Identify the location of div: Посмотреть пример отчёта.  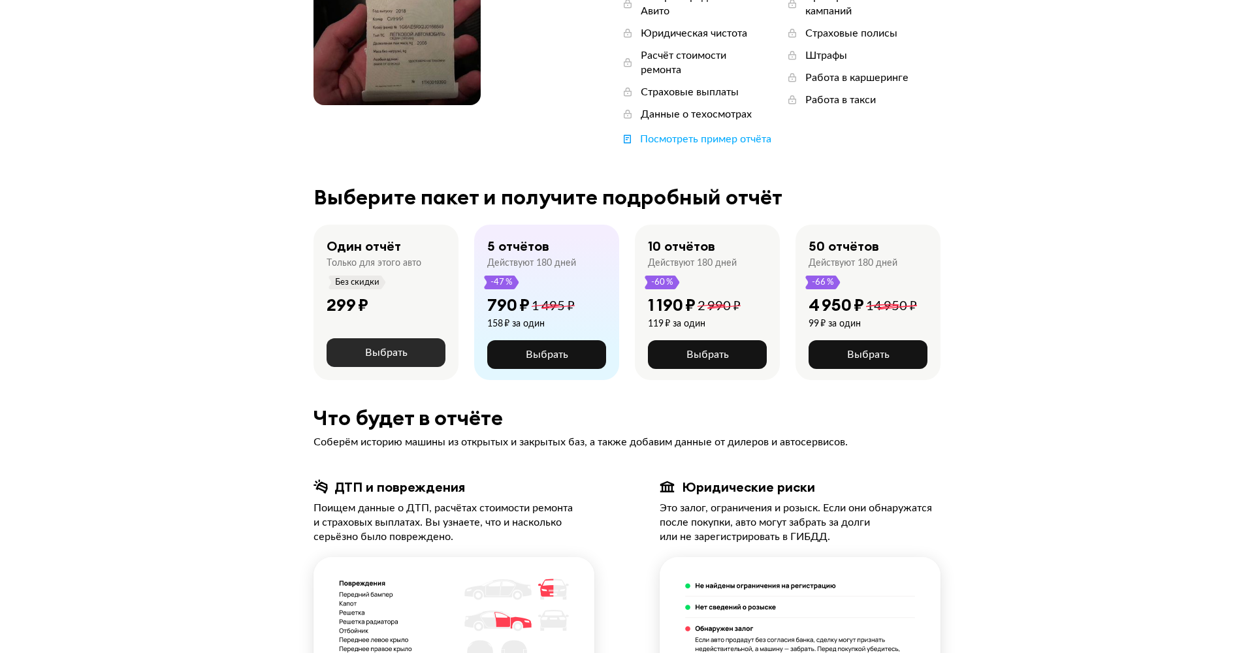
(705, 139).